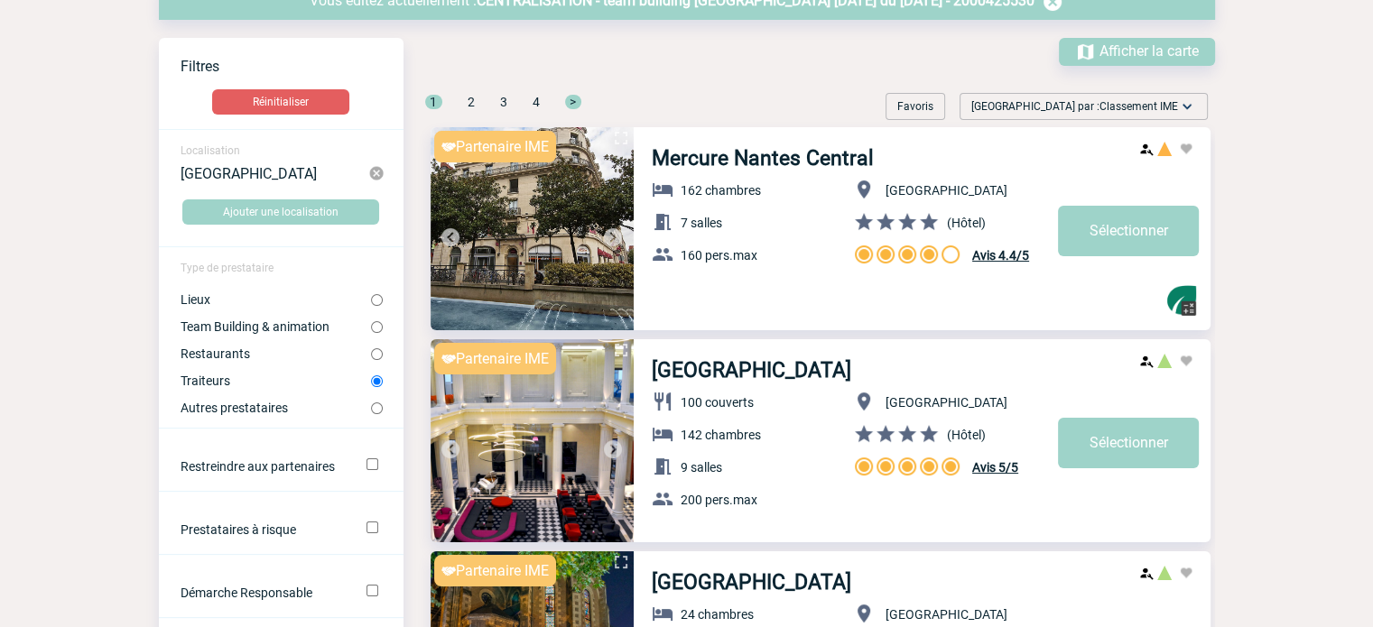 The image size is (1373, 627). What do you see at coordinates (1149, 51) in the screenshot?
I see `span: Afficher la carte` at bounding box center [1149, 51].